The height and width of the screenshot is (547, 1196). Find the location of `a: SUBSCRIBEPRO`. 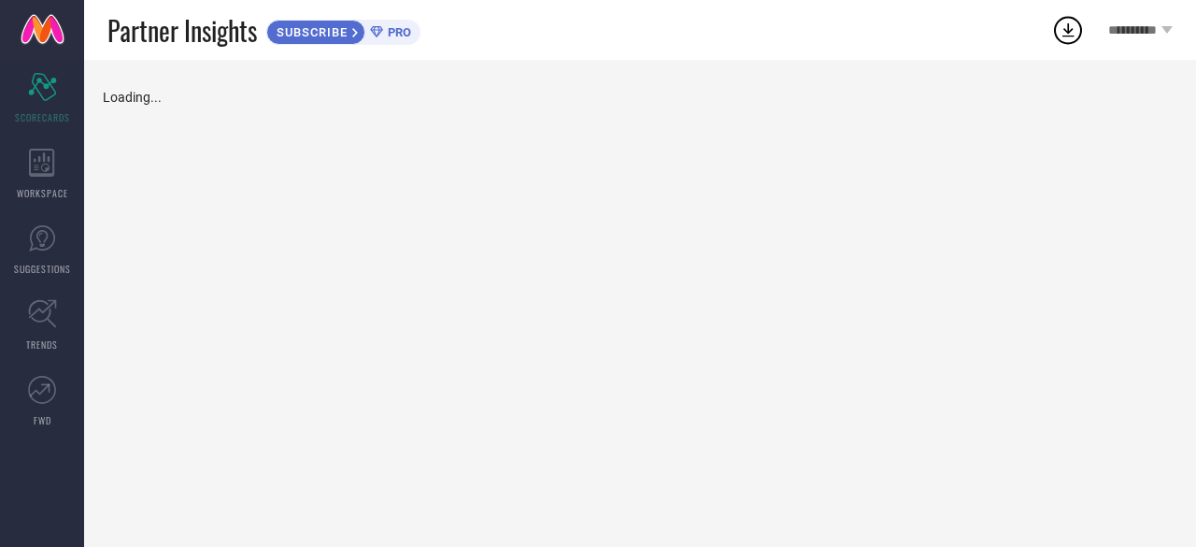

a: SUBSCRIBEPRO is located at coordinates (343, 30).